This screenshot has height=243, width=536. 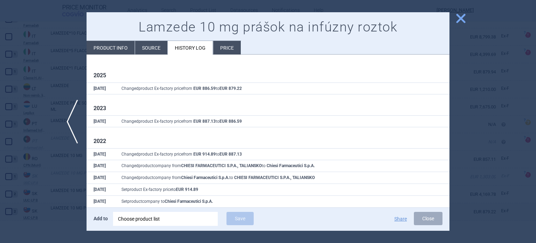 What do you see at coordinates (231, 88) in the screenshot?
I see `strong: EUR 879.22` at bounding box center [231, 88].